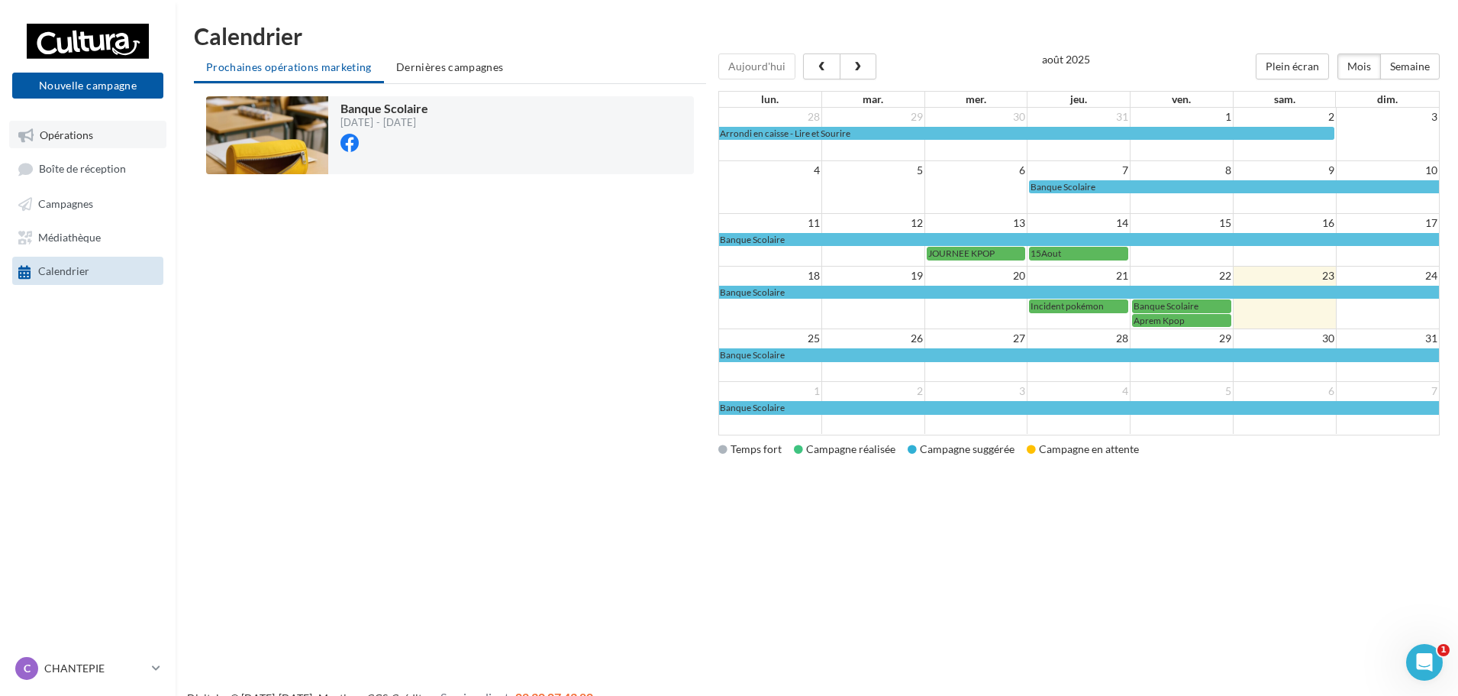 This screenshot has width=1458, height=696. What do you see at coordinates (88, 237) in the screenshot?
I see `a: Médiathèque` at bounding box center [88, 237].